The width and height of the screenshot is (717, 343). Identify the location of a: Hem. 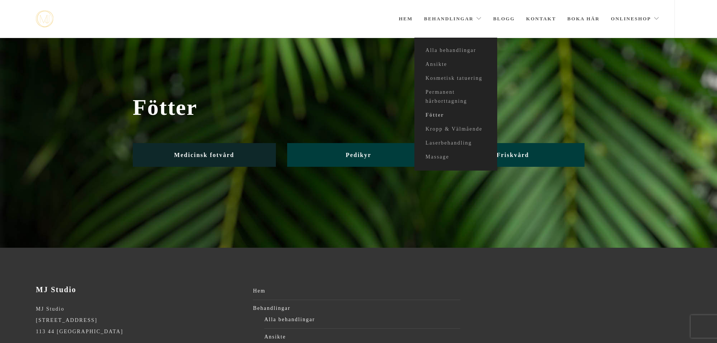
(357, 291).